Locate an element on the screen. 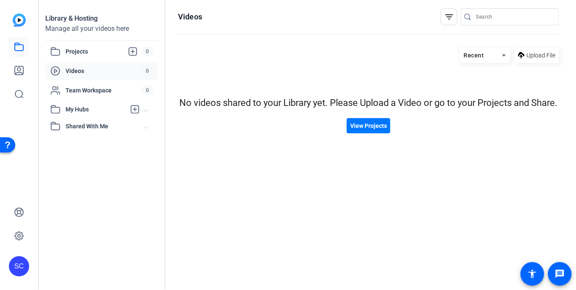 The image size is (576, 290). span: Upload File is located at coordinates (541, 55).